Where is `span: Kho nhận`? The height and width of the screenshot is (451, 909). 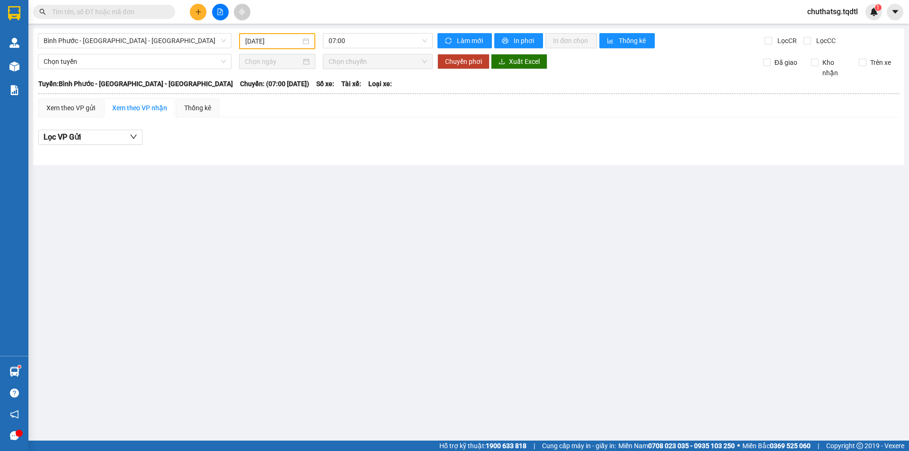
span: Kho nhận is located at coordinates (835, 68).